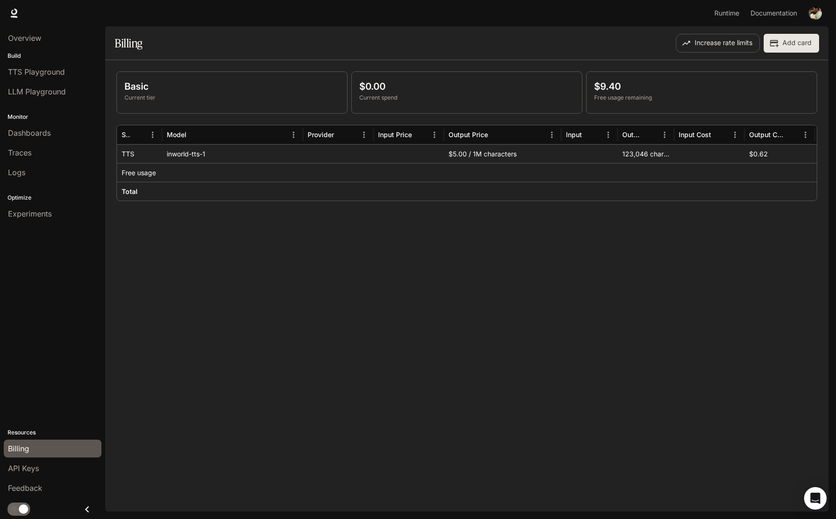 Image resolution: width=836 pixels, height=519 pixels. What do you see at coordinates (232, 86) in the screenshot?
I see `p: Basic` at bounding box center [232, 86].